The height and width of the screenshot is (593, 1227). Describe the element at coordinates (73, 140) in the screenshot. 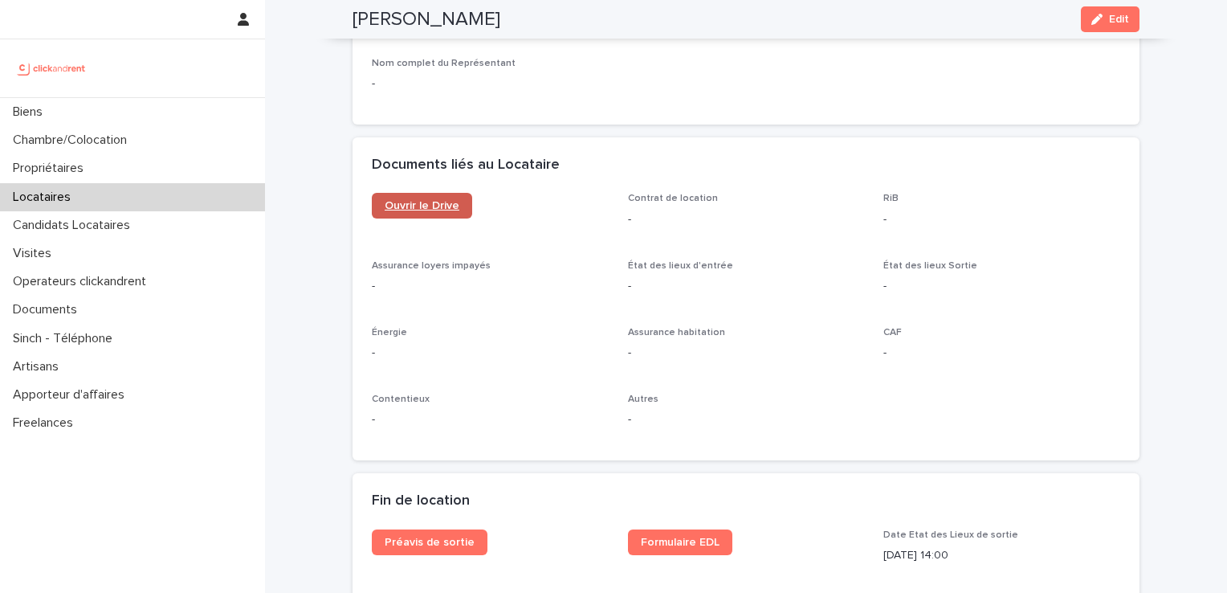

I see `p: Chambre/Colocation` at that location.